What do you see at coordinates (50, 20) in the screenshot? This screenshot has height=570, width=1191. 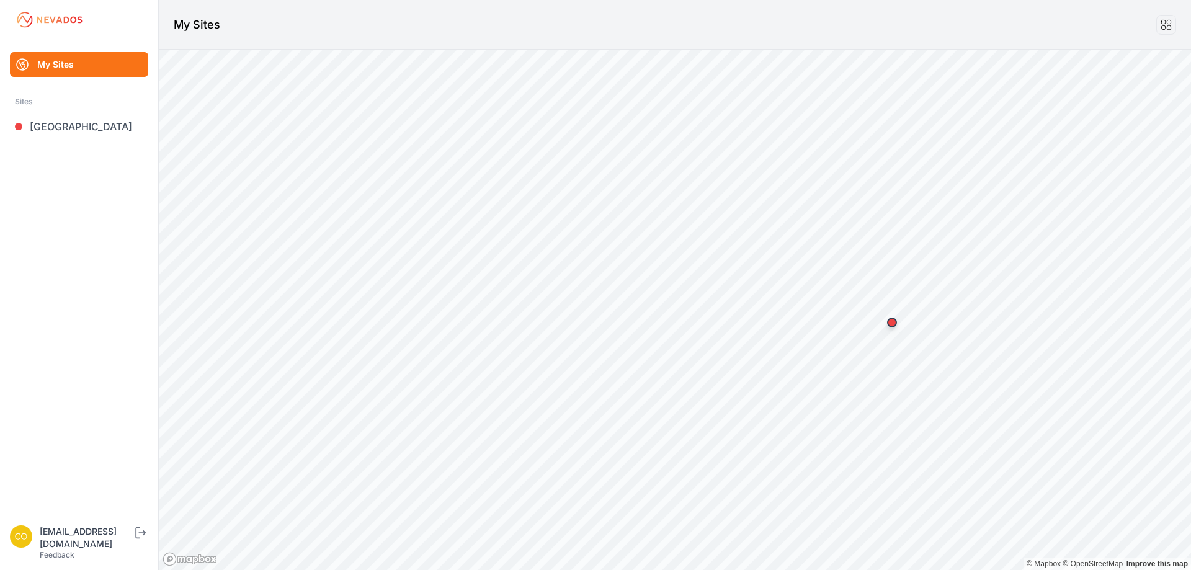 I see `img: Nevados` at bounding box center [50, 20].